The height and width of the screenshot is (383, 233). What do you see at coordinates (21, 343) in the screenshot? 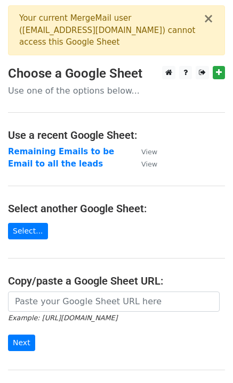
I see `input: Next` at bounding box center [21, 343].